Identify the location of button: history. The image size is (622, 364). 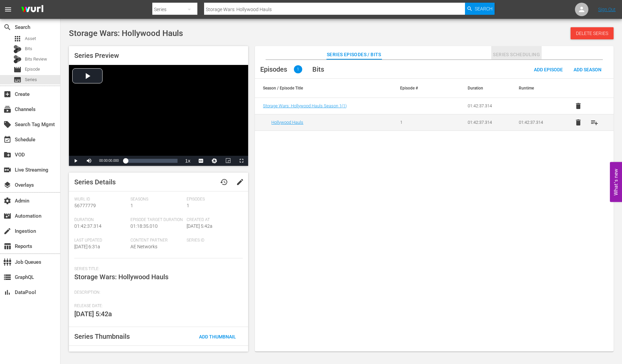
(224, 182).